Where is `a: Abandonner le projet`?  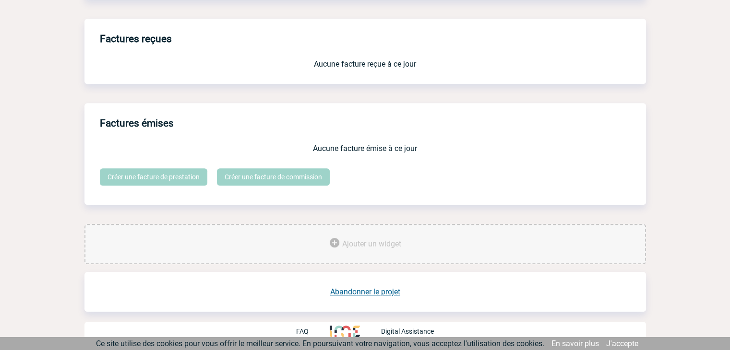 a: Abandonner le projet is located at coordinates (365, 292).